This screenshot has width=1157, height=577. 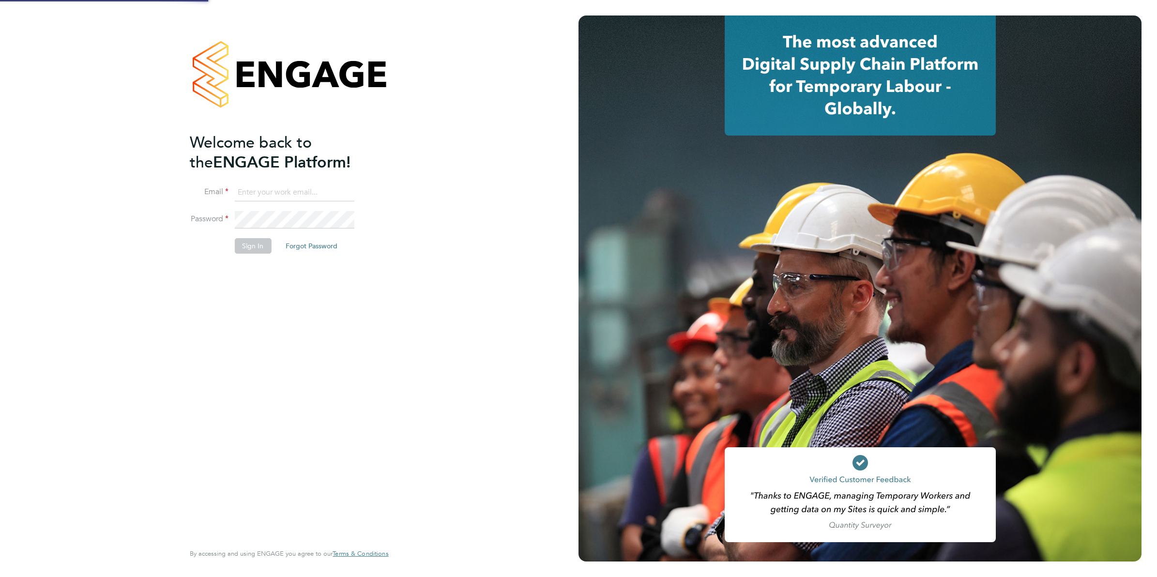 What do you see at coordinates (311, 246) in the screenshot?
I see `button: Forgot Password` at bounding box center [311, 246].